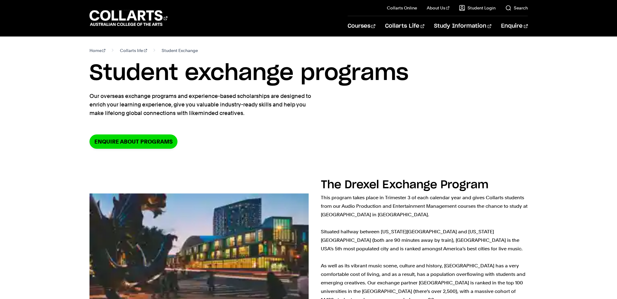 Image resolution: width=617 pixels, height=299 pixels. Describe the element at coordinates (514, 26) in the screenshot. I see `a: Enquire` at that location.